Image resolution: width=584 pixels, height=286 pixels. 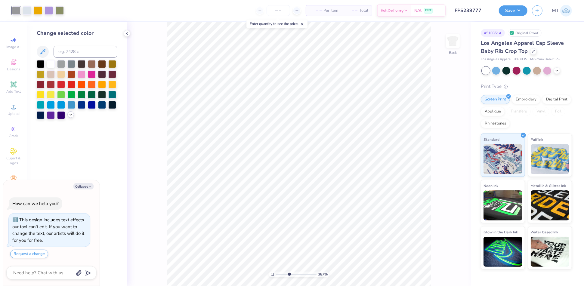 What do you see at coordinates (562, 11) in the screenshot?
I see `a: MT` at bounding box center [562, 11].